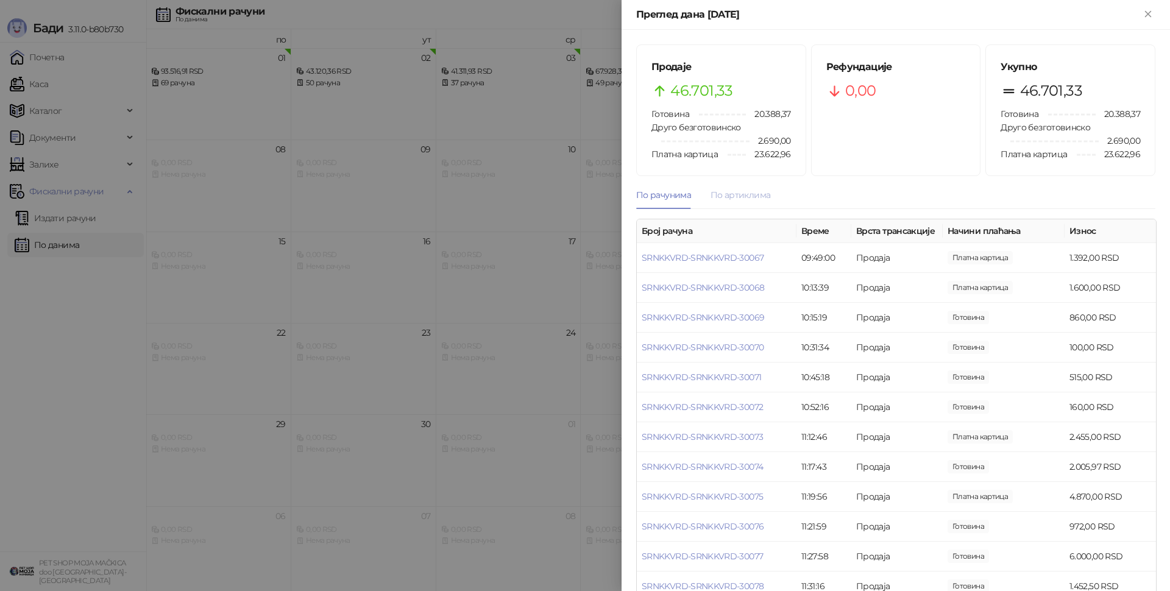 The height and width of the screenshot is (591, 1170). What do you see at coordinates (1110, 288) in the screenshot?
I see `td: 1.600,00 RSD` at bounding box center [1110, 288].